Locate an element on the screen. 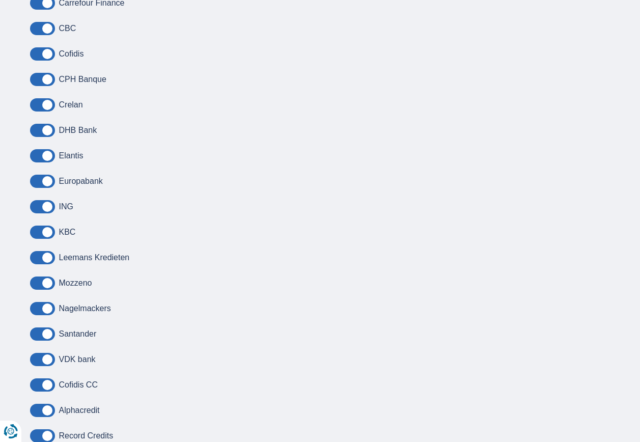 The image size is (640, 442). label: KBC is located at coordinates (67, 232).